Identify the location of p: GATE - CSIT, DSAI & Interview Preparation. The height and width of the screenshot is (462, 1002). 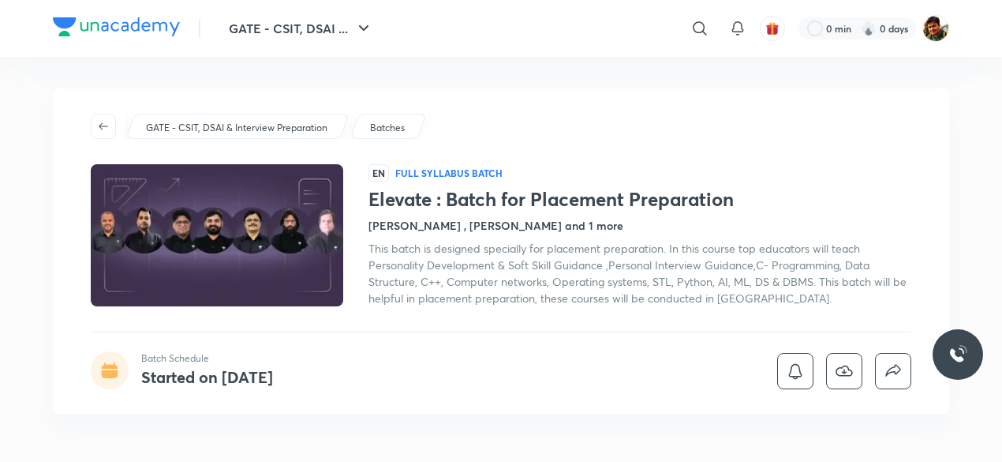
(237, 128).